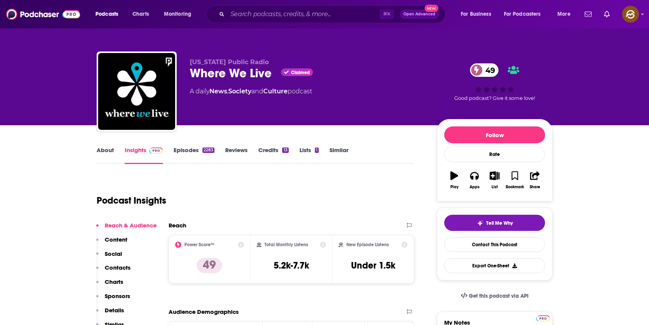 The width and height of the screenshot is (649, 325). Describe the element at coordinates (116, 240) in the screenshot. I see `p: Content` at that location.